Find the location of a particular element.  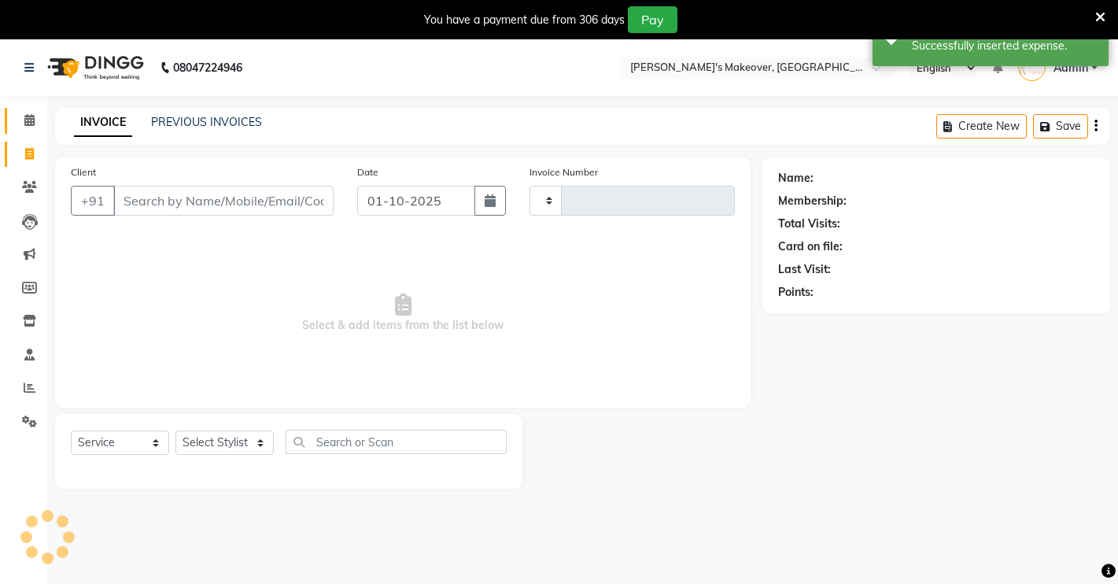

button: Save is located at coordinates (1061, 126).